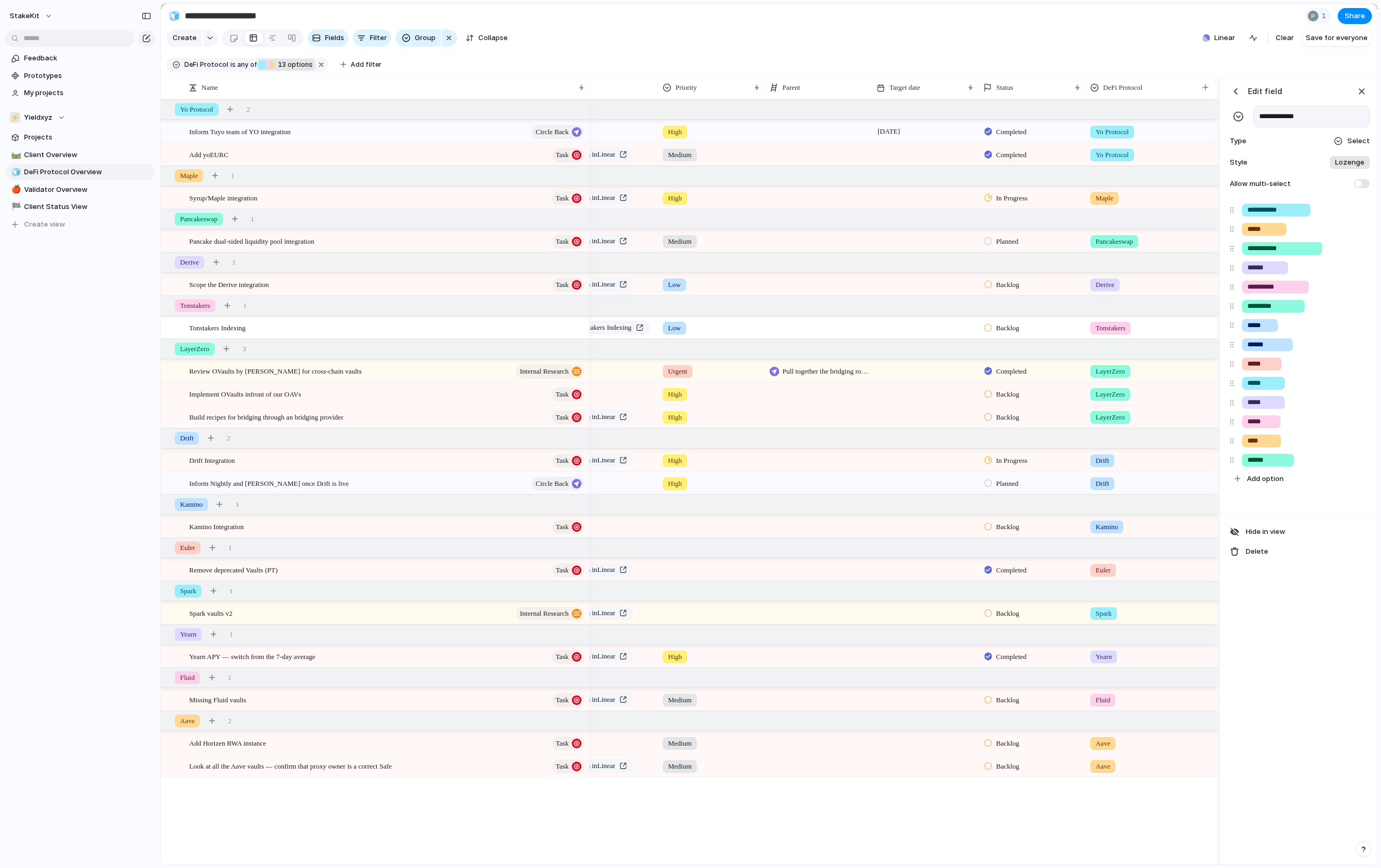 The height and width of the screenshot is (868, 1381). What do you see at coordinates (558, 483) in the screenshot?
I see `button: Circle Back` at bounding box center [558, 483].